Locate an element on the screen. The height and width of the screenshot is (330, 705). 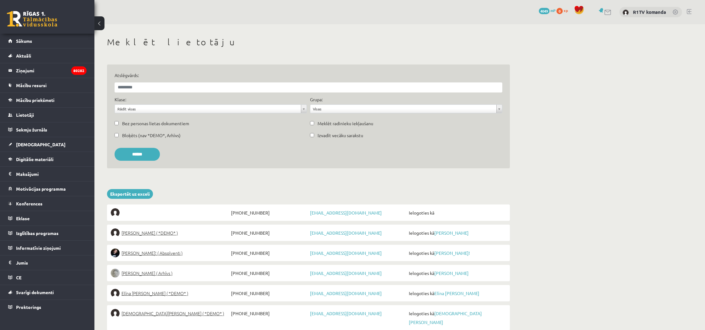
label: Izvadīt vecāku sarakstu is located at coordinates (340, 135).